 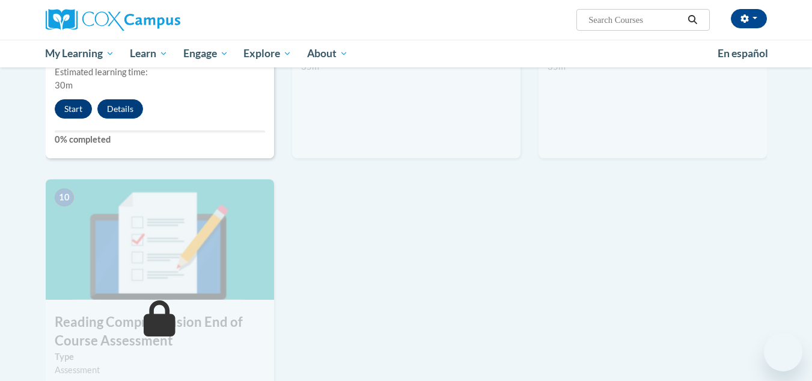 I want to click on img: Course Image, so click(x=160, y=239).